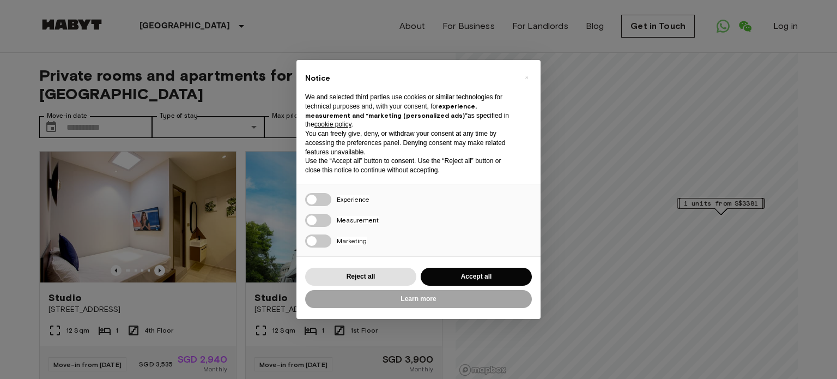 Image resolution: width=837 pixels, height=379 pixels. I want to click on button: Reject all, so click(361, 276).